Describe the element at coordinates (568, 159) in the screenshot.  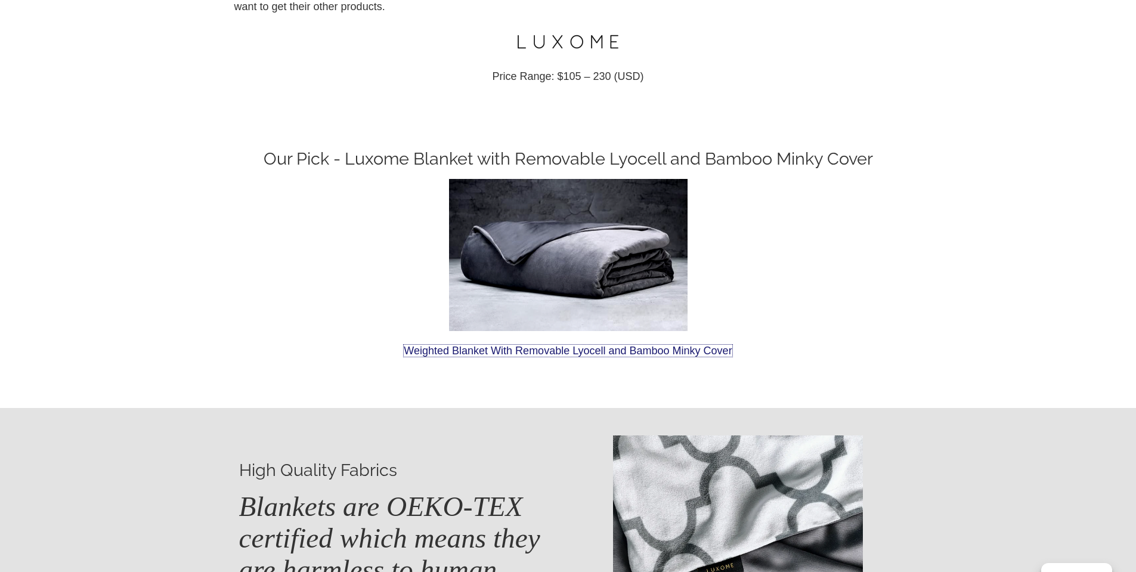
I see `h2: Our Pick - Luxome Blanket with Removable Lyocell and Bamboo Minky Cover` at that location.